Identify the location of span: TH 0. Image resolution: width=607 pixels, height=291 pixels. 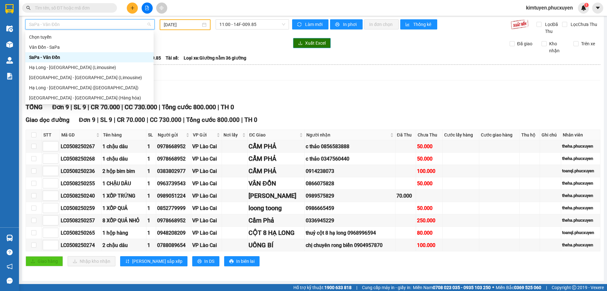
(251, 120).